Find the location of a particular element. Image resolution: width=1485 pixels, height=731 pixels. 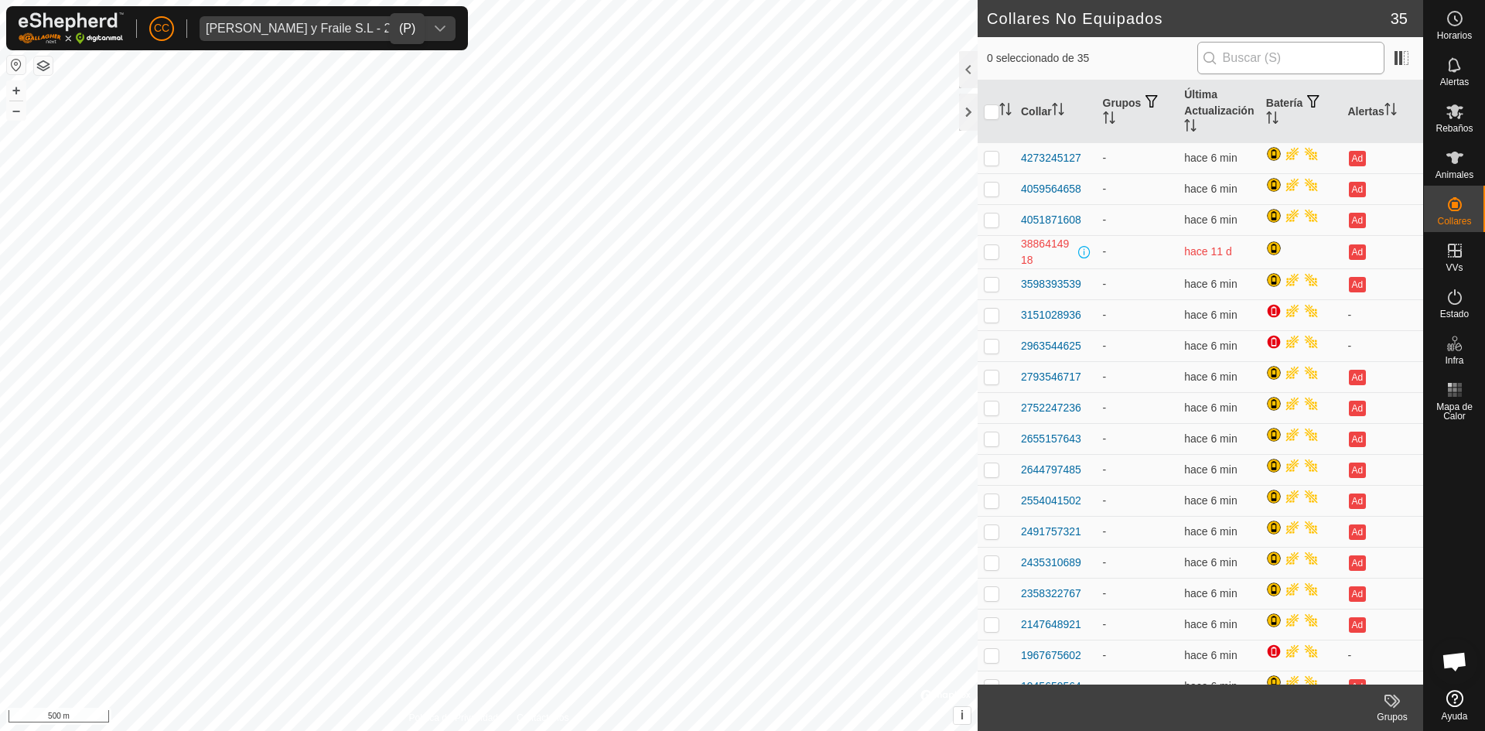

div: 1967675602 is located at coordinates (1051, 655).